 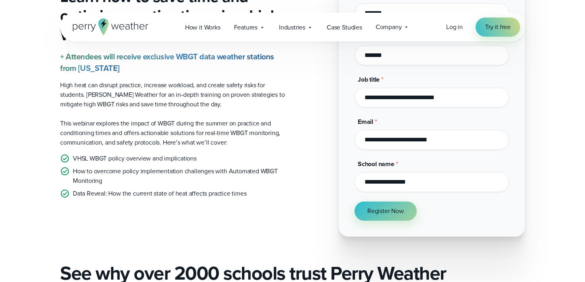 What do you see at coordinates (498, 27) in the screenshot?
I see `span: Try it free` at bounding box center [498, 27].